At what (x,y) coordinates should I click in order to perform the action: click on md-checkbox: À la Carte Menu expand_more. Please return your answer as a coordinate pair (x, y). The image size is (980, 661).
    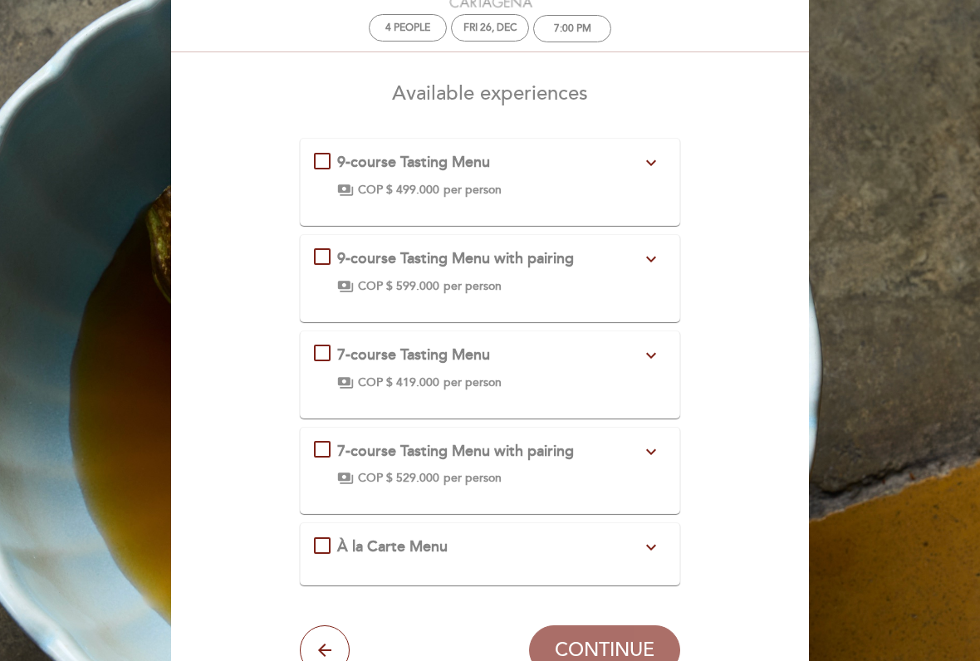
    Looking at the image, I should click on (490, 547).